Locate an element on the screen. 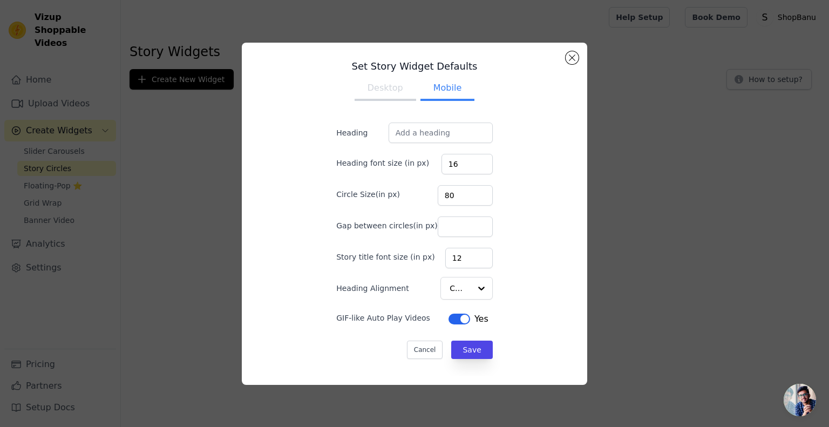 The height and width of the screenshot is (427, 829). input: Add a heading is located at coordinates (441, 133).